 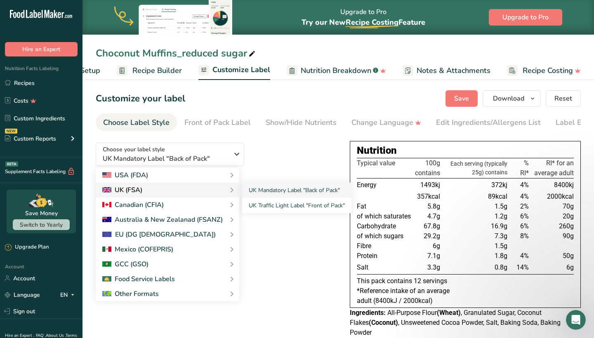 I want to click on td: Fibre, so click(x=385, y=246).